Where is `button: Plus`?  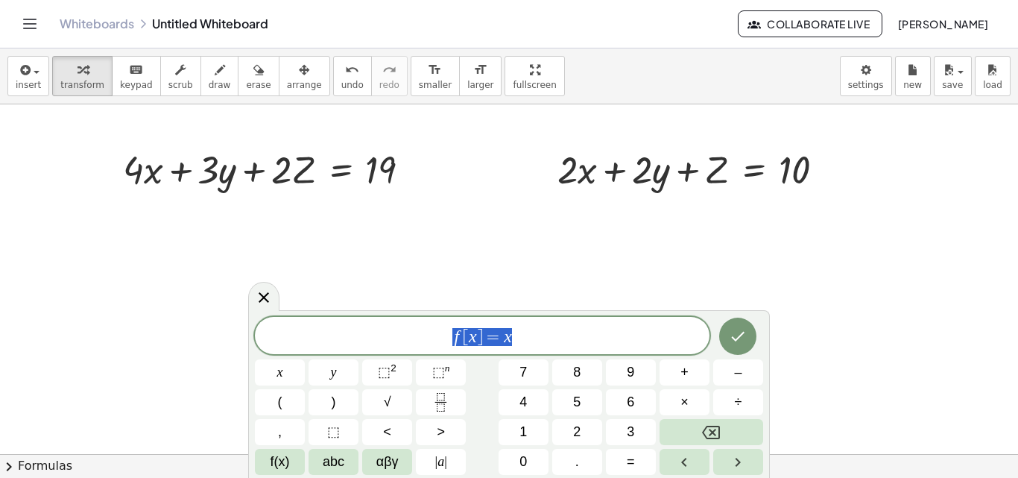
button: Plus is located at coordinates (684, 372).